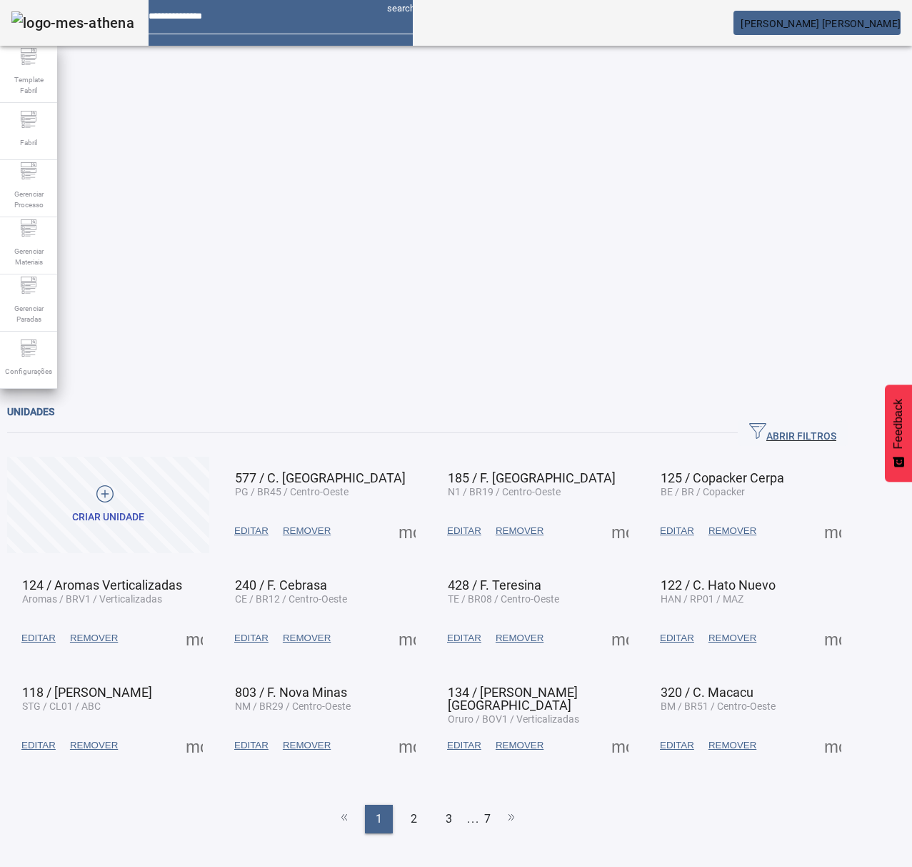 The width and height of the screenshot is (912, 867). I want to click on span: 124 / Aromas Verticalizadas, so click(102, 584).